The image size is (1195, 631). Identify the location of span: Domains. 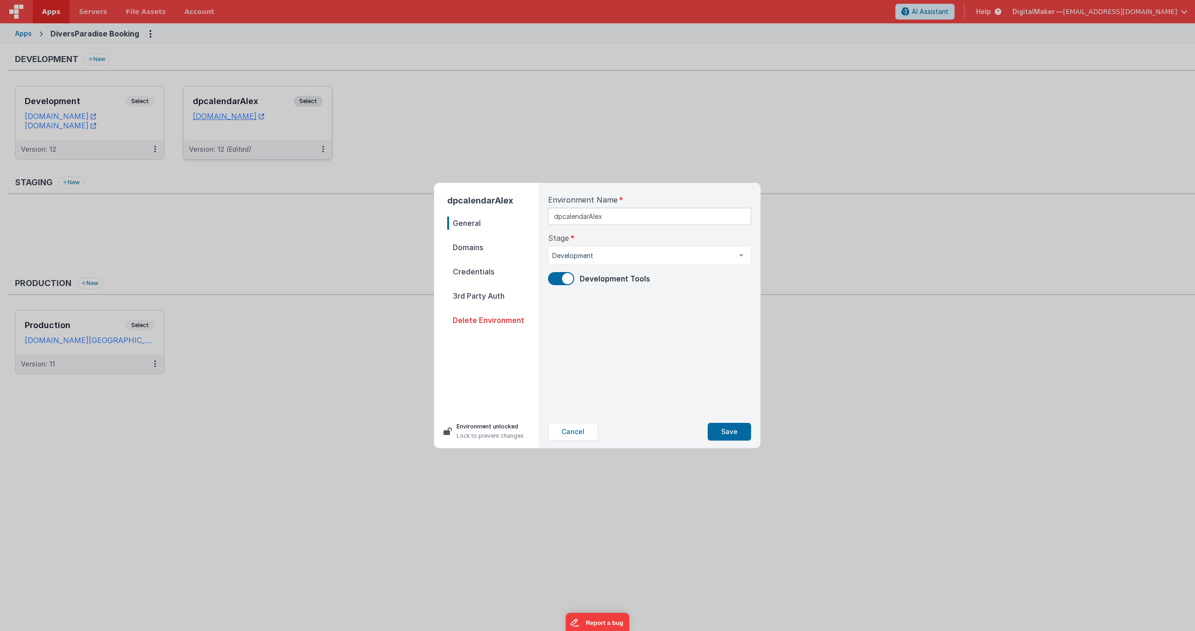
(493, 247).